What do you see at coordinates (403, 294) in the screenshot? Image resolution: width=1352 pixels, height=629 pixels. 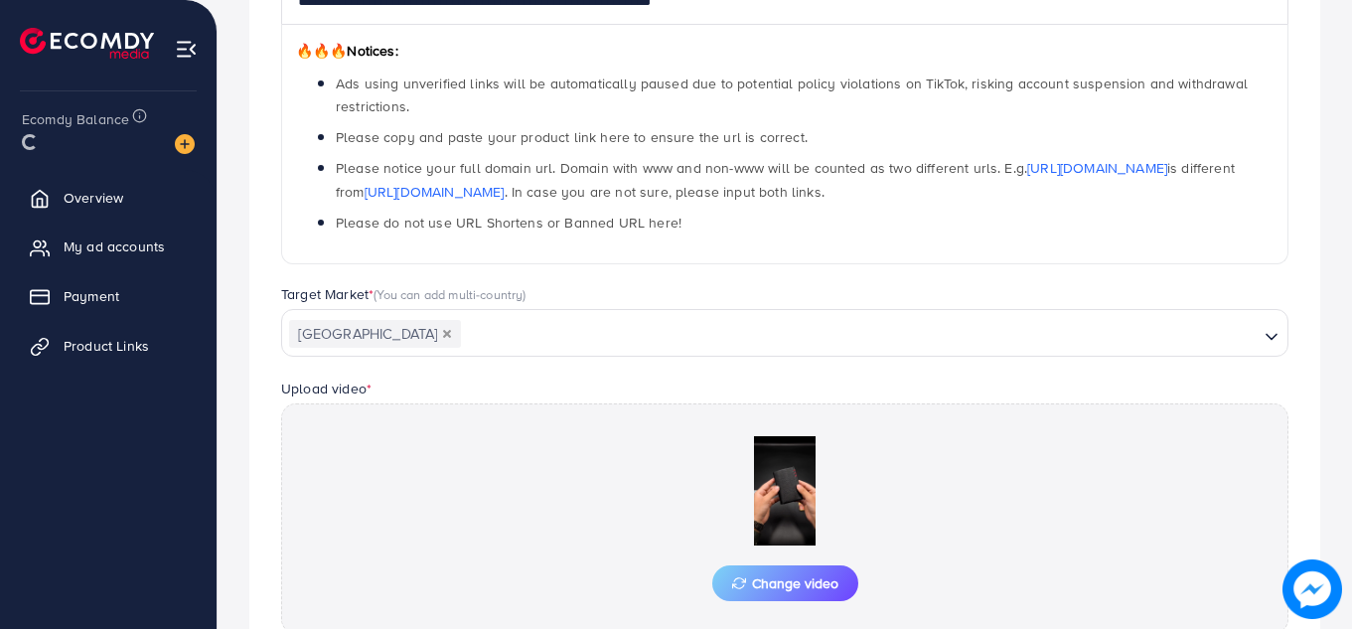 I see `label: Target Market` at bounding box center [403, 294].